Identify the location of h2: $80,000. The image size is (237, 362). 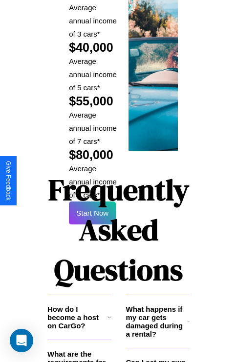
(93, 155).